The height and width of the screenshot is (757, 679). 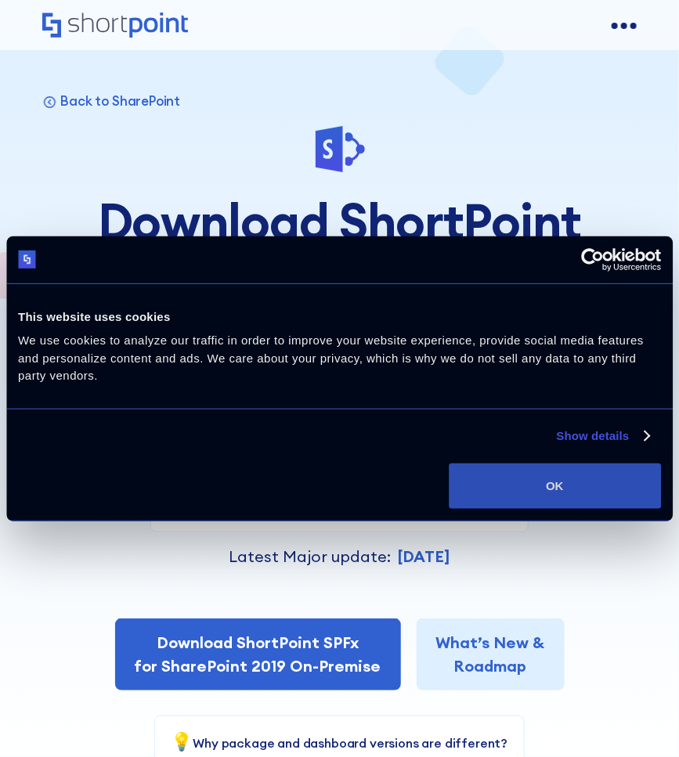 I want to click on a: Usercentrics Cookiebot - opens in a new window, so click(x=592, y=260).